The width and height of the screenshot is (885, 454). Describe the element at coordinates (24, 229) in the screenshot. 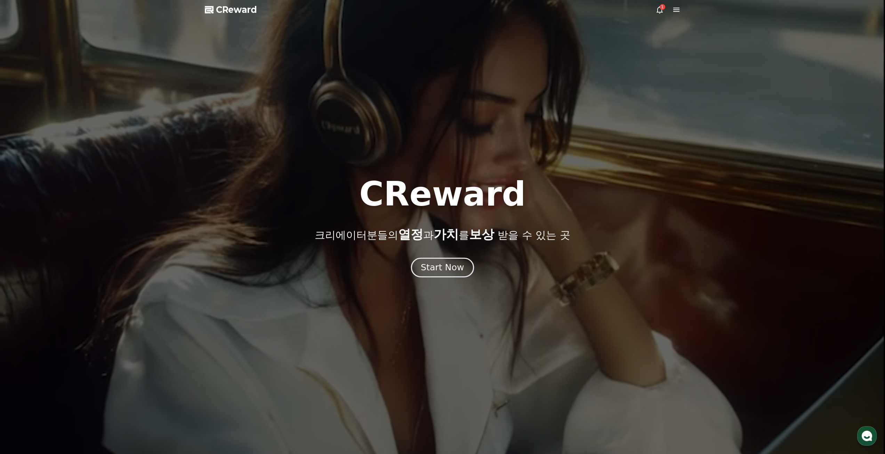

I see `a: 홈` at that location.